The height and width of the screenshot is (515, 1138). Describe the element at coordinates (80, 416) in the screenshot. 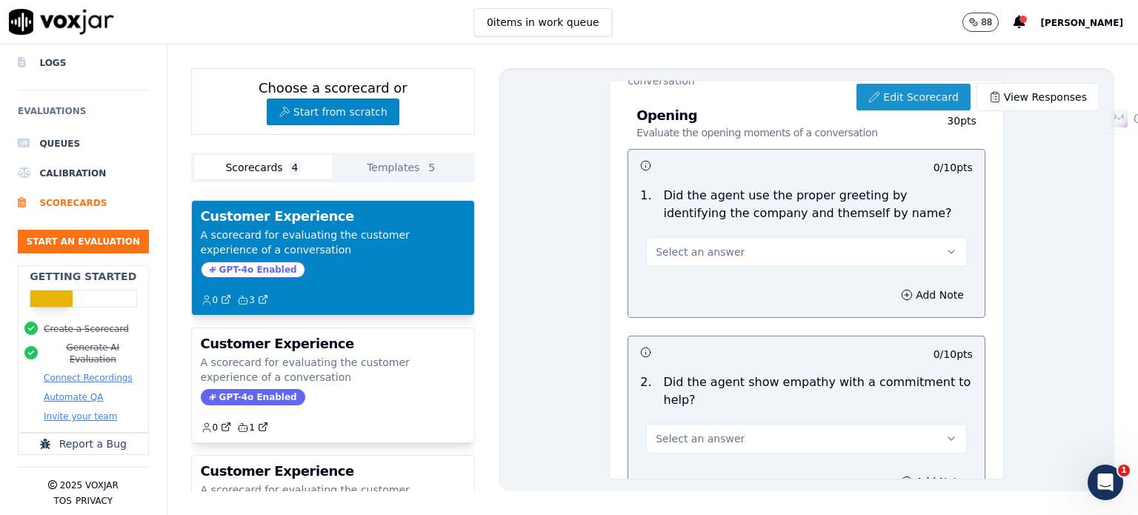

I see `button: Invite your team` at that location.